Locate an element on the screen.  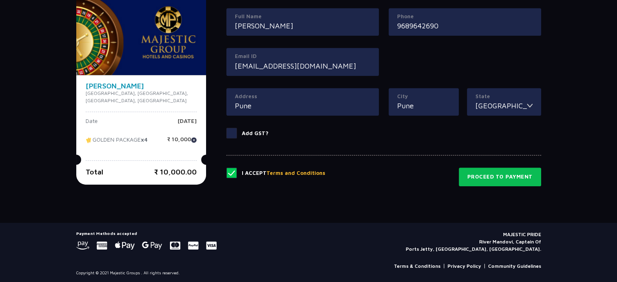
input: Address is located at coordinates (302, 105).